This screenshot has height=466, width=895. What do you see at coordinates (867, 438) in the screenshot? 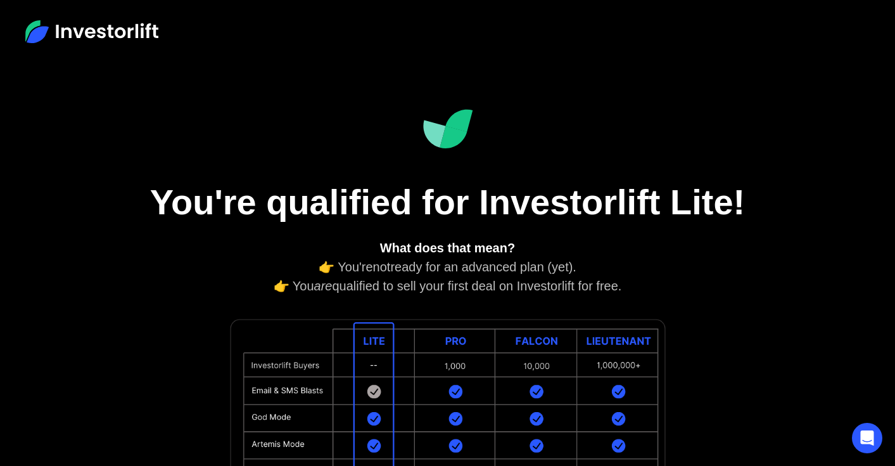
I see `div: Open Intercom Messenger` at bounding box center [867, 438].